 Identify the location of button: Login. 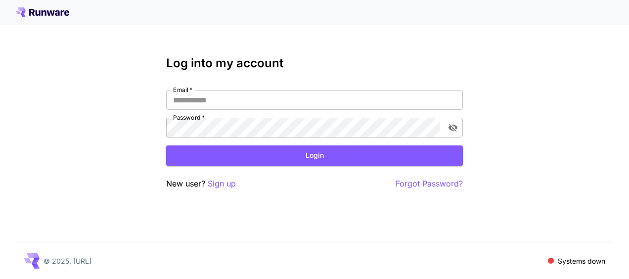
(314, 155).